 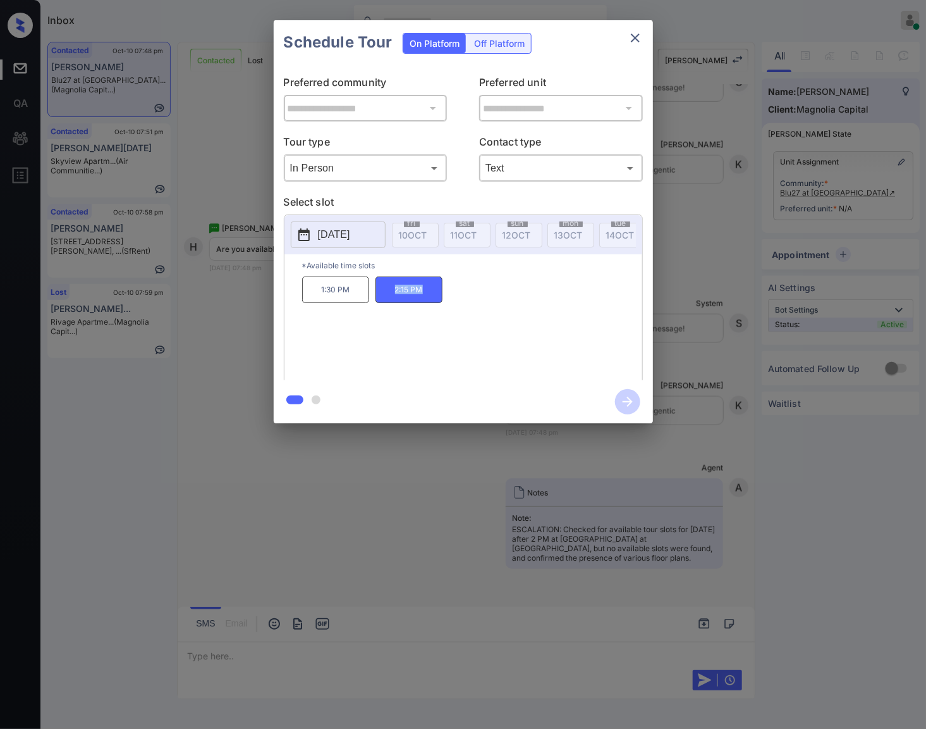 I want to click on div: In Person, so click(x=366, y=168).